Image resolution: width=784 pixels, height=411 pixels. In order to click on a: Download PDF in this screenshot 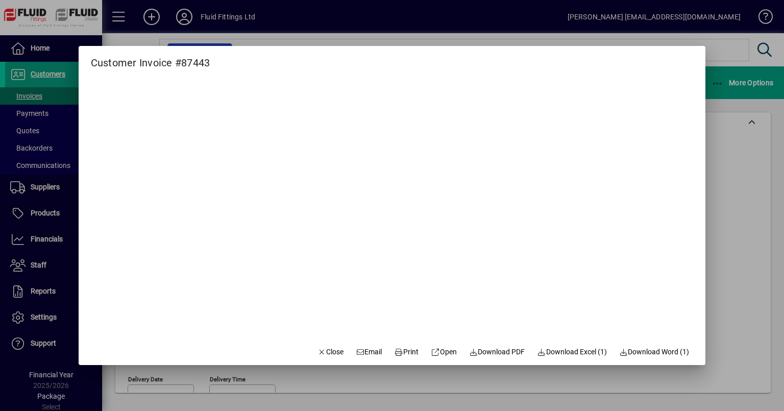, I will do `click(497, 351)`.